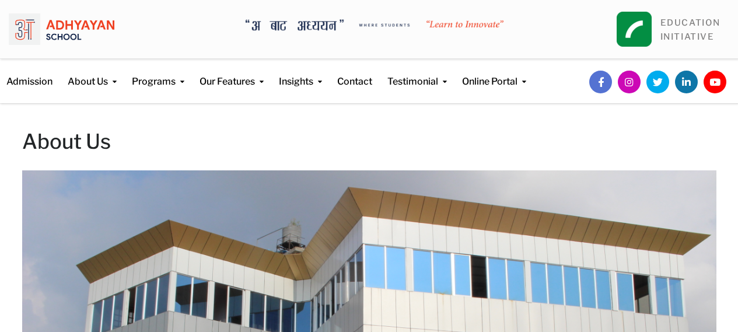 This screenshot has width=738, height=332. I want to click on h2: About Us, so click(369, 141).